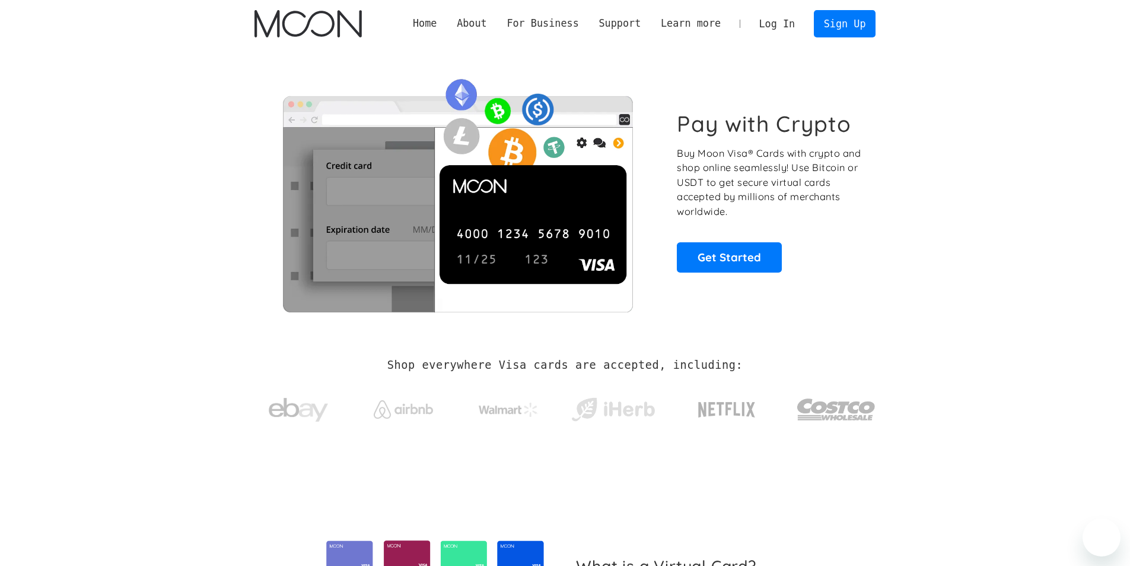  Describe the element at coordinates (845, 23) in the screenshot. I see `a: Sign Up` at that location.